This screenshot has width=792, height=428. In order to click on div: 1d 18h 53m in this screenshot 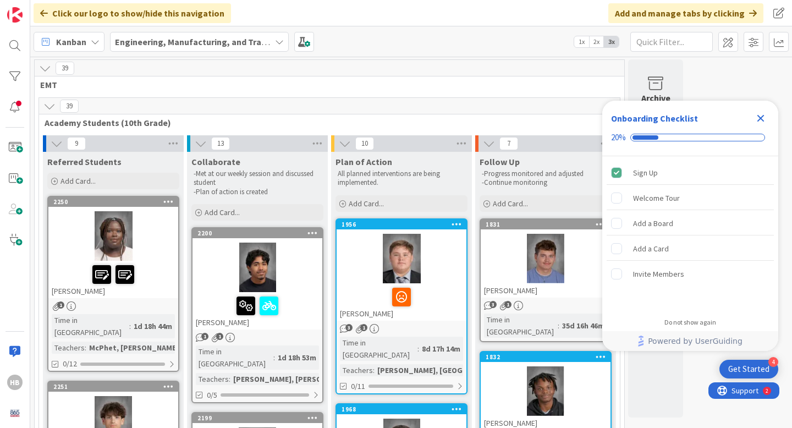, I will do `click(297, 358)`.